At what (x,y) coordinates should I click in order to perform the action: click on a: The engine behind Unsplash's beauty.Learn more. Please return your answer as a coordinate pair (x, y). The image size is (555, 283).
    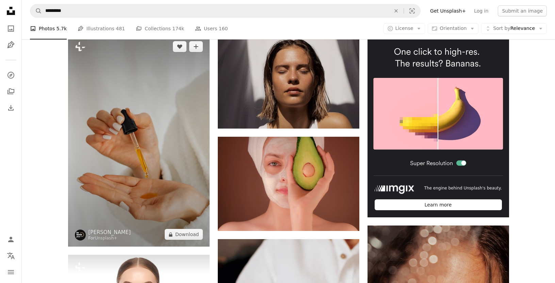
    Looking at the image, I should click on (439, 126).